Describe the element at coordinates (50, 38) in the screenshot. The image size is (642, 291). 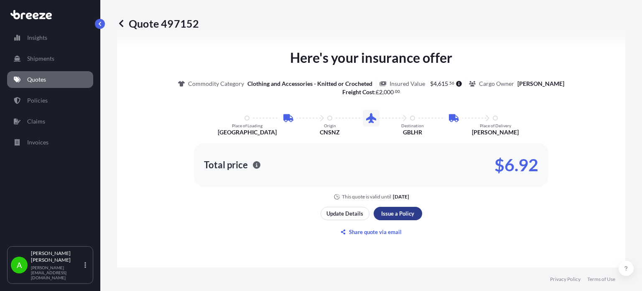
I see `a: Insights` at that location.